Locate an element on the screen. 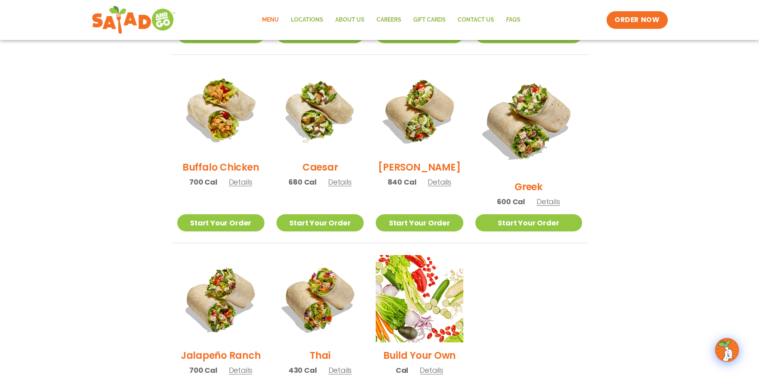 Image resolution: width=759 pixels, height=382 pixels. nav: Menu is located at coordinates (391, 20).